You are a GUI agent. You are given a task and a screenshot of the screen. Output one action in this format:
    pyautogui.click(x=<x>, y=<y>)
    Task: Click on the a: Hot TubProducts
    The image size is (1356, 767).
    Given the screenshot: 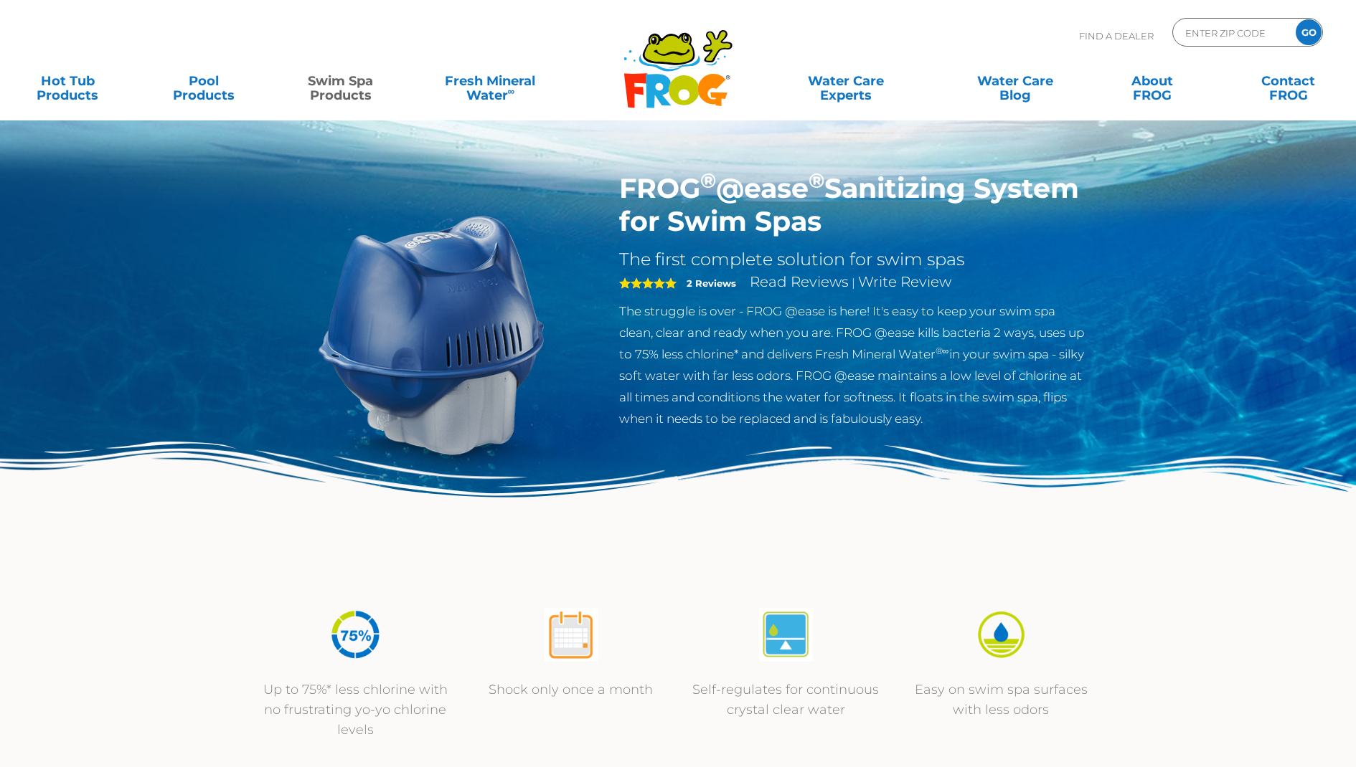 What is the action you would take?
    pyautogui.click(x=67, y=81)
    